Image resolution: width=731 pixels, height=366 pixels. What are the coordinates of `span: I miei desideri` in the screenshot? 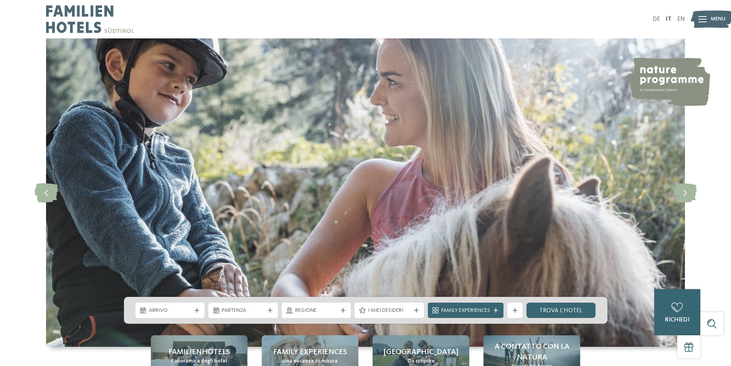 It's located at (389, 310).